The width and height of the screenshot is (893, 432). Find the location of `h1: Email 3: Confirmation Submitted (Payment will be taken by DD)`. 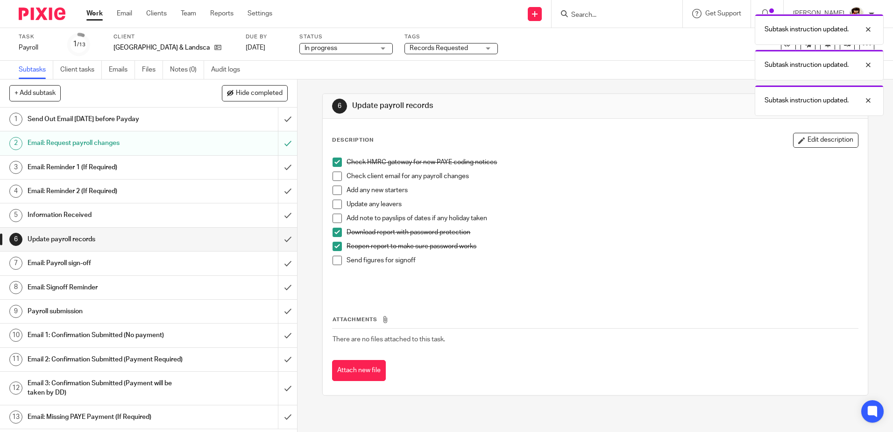

h1: Email 3: Confirmation Submitted (Payment will be taken by DD) is located at coordinates (108, 388).